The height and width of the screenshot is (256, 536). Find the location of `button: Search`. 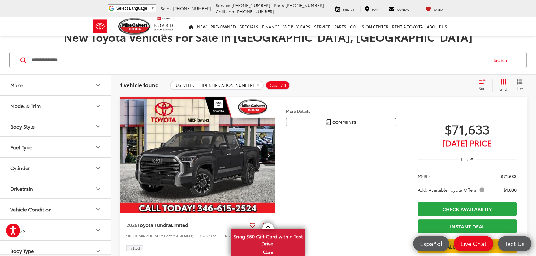

button: Search is located at coordinates (502, 60).